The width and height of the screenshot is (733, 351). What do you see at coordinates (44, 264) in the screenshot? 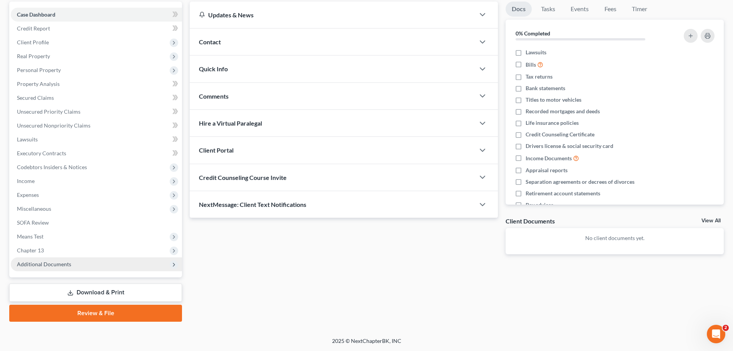
I see `span: Additional Documents` at bounding box center [44, 264].